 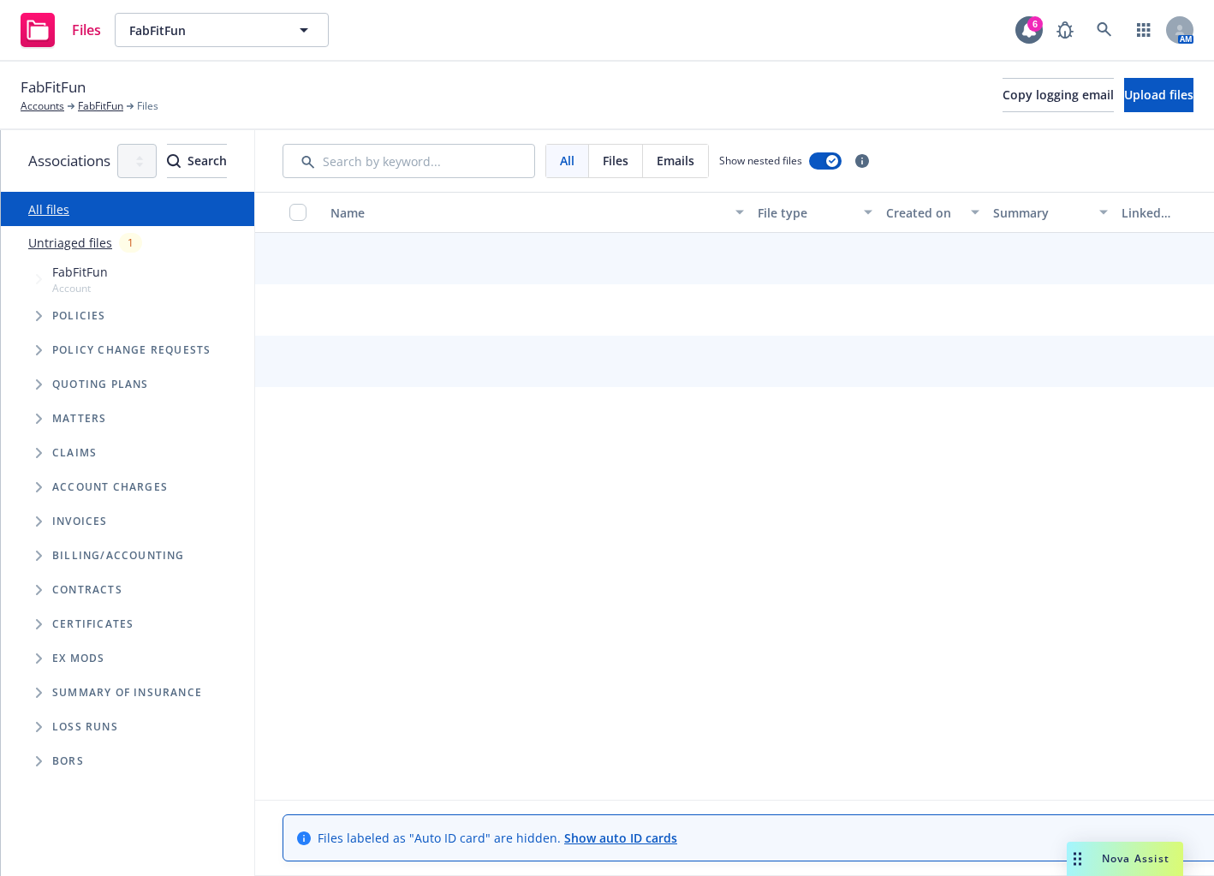 What do you see at coordinates (85, 727) in the screenshot?
I see `span: Loss Runs` at bounding box center [85, 727].